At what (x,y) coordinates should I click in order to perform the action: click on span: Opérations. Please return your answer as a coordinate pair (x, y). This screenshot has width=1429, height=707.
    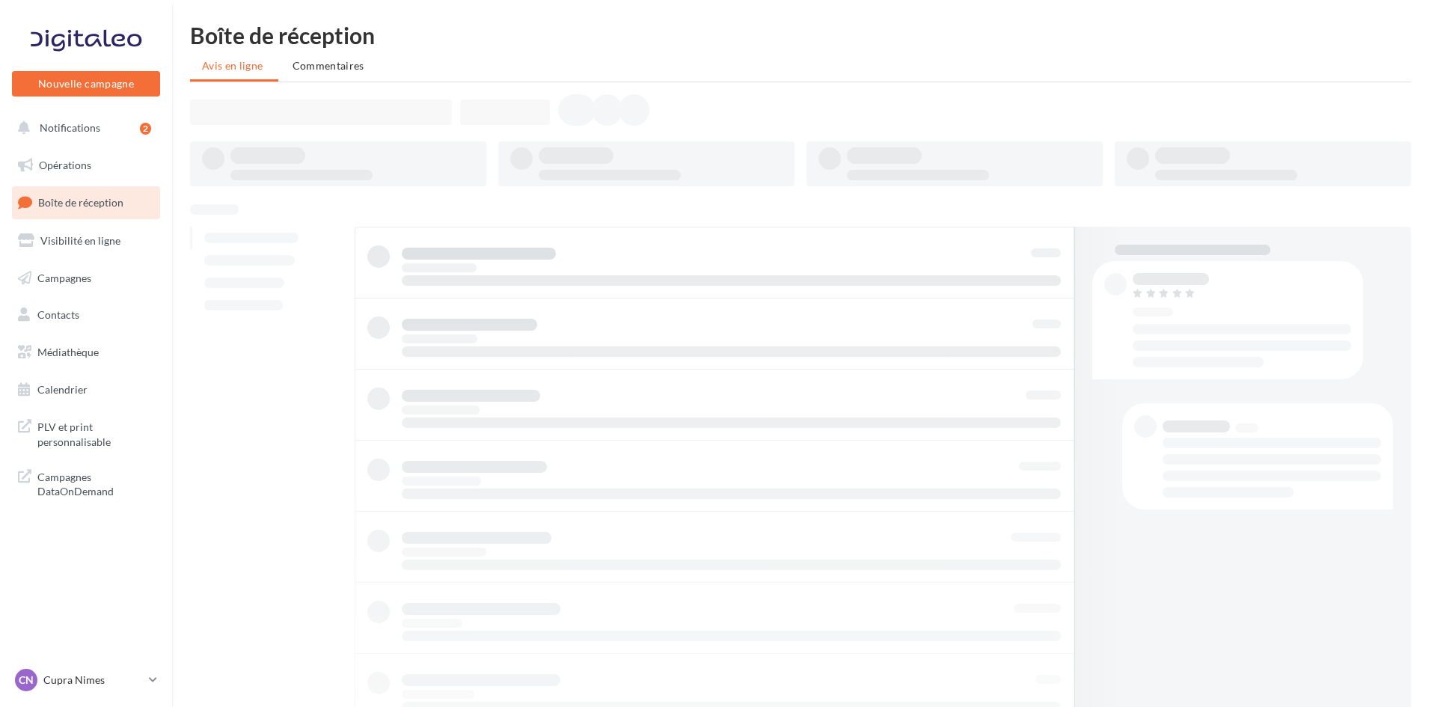
    Looking at the image, I should click on (65, 165).